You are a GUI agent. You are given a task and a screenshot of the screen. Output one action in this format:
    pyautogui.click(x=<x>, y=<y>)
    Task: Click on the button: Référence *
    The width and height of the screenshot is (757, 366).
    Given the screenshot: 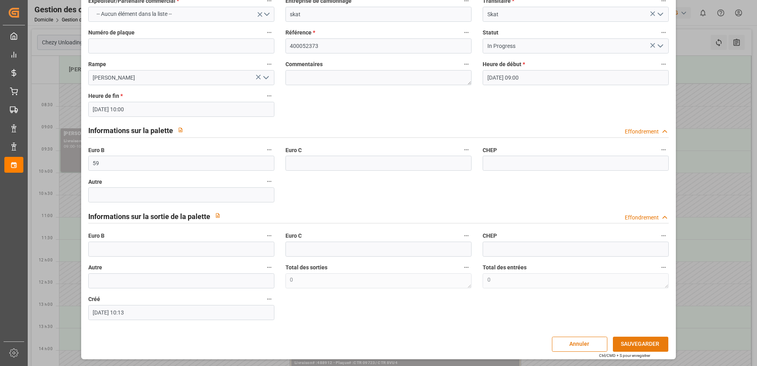 What is the action you would take?
    pyautogui.click(x=467, y=32)
    